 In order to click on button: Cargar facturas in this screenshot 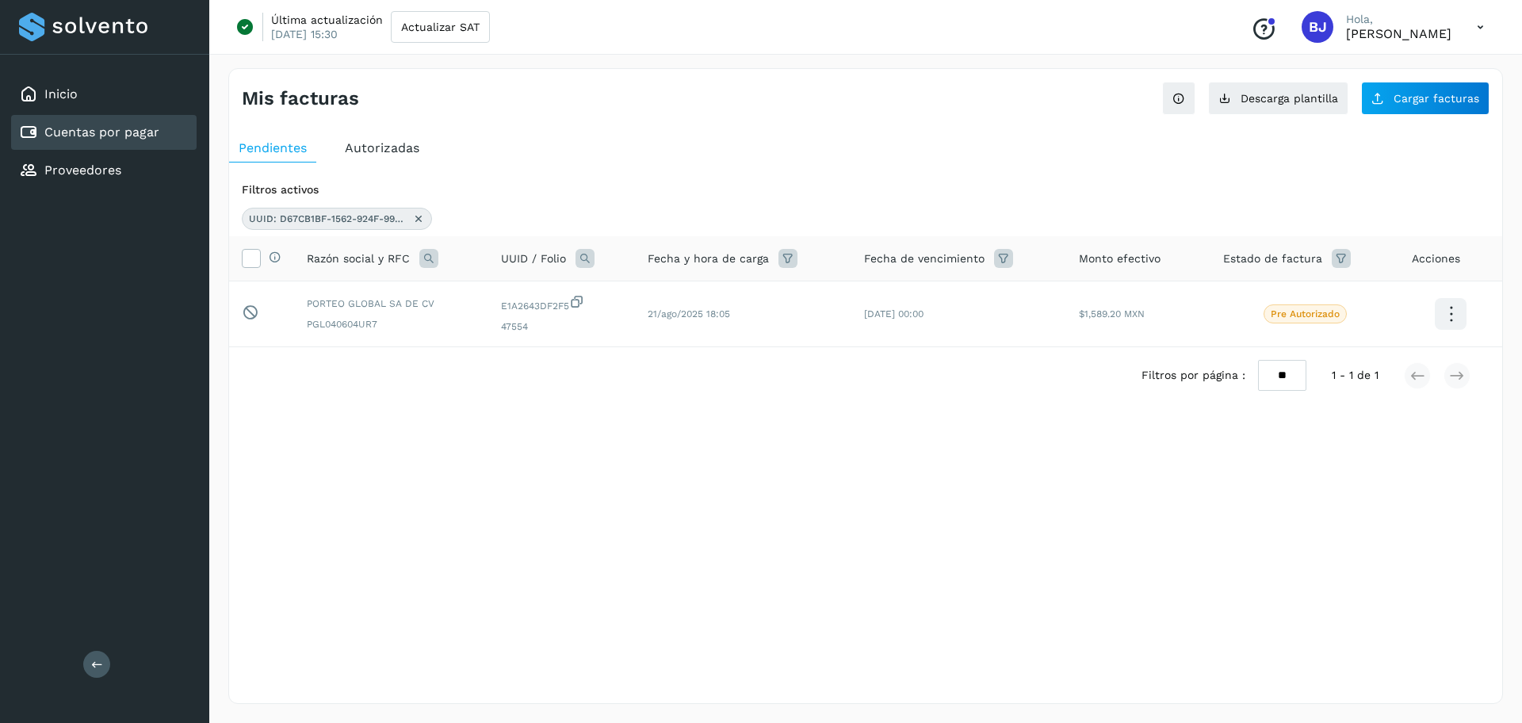, I will do `click(1426, 98)`.